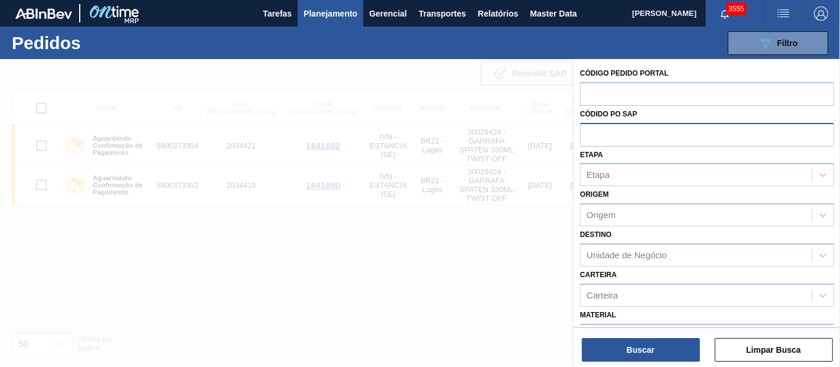  I want to click on h1: Pedidos, so click(95, 43).